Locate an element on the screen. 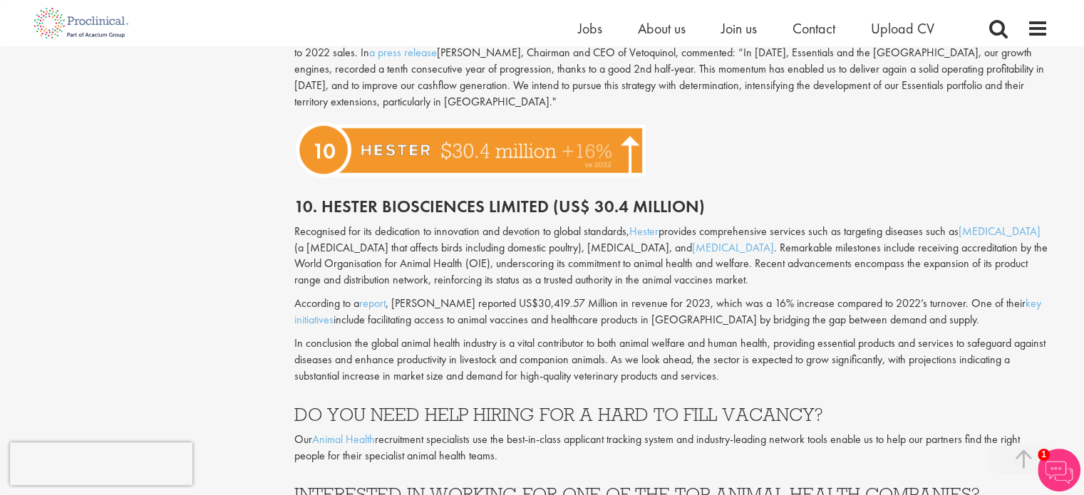  h2: 10. Hester Biosciences Limited (US$ 30.4 million) is located at coordinates (671, 207).